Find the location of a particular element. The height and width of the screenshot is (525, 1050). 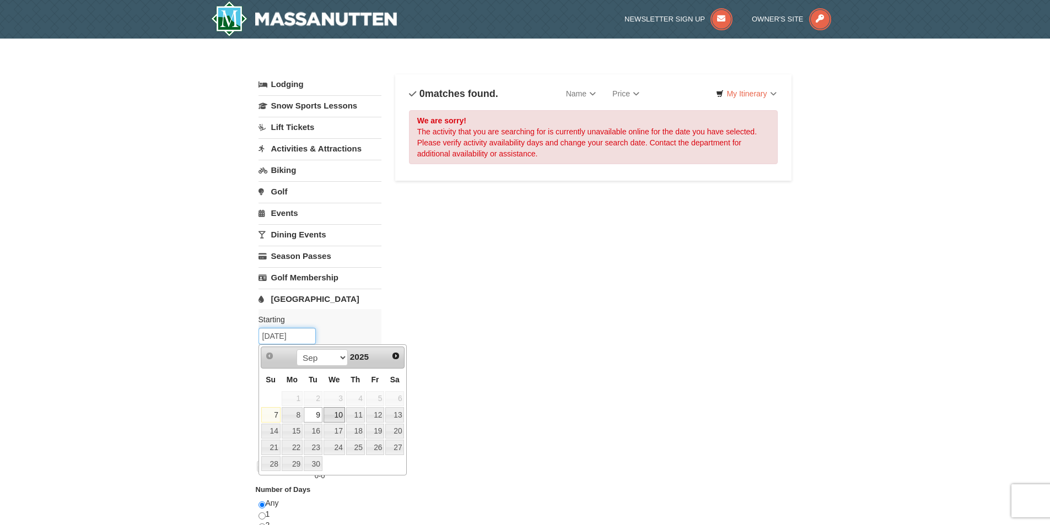

a: 8 is located at coordinates (292, 415).